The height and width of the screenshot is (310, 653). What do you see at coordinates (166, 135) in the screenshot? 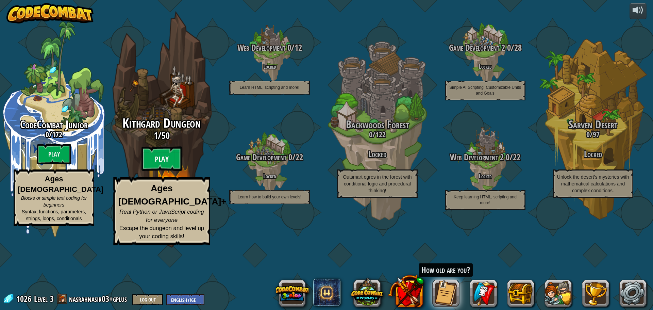
I see `span: 50` at bounding box center [166, 135].